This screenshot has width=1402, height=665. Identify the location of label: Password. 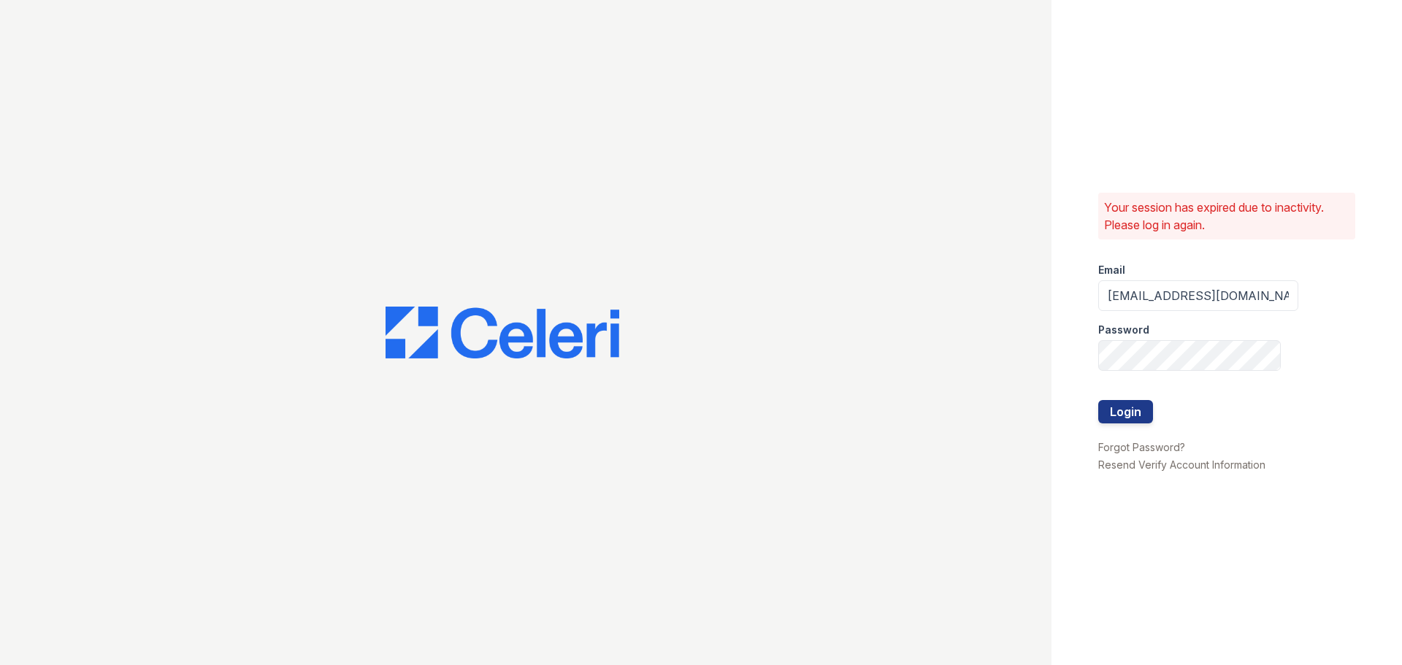
(1124, 330).